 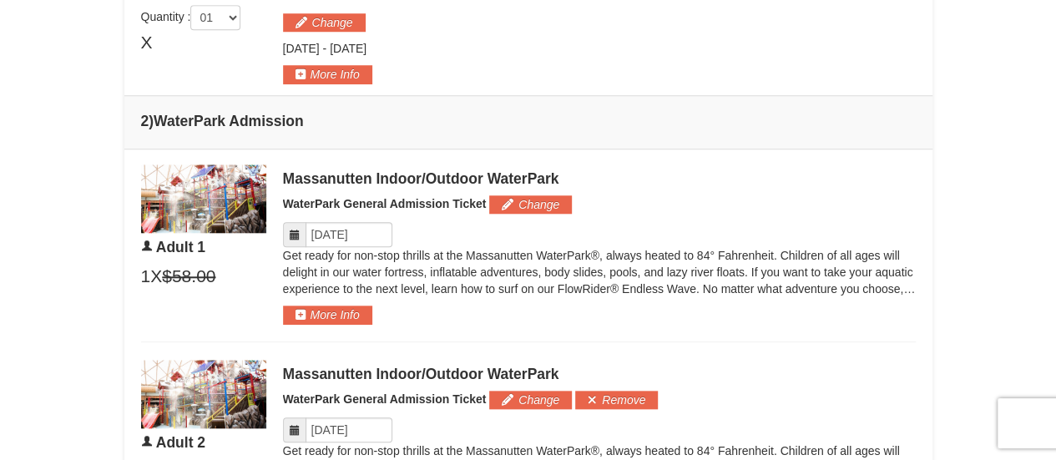 What do you see at coordinates (616, 400) in the screenshot?
I see `button: Remove` at bounding box center [616, 400].